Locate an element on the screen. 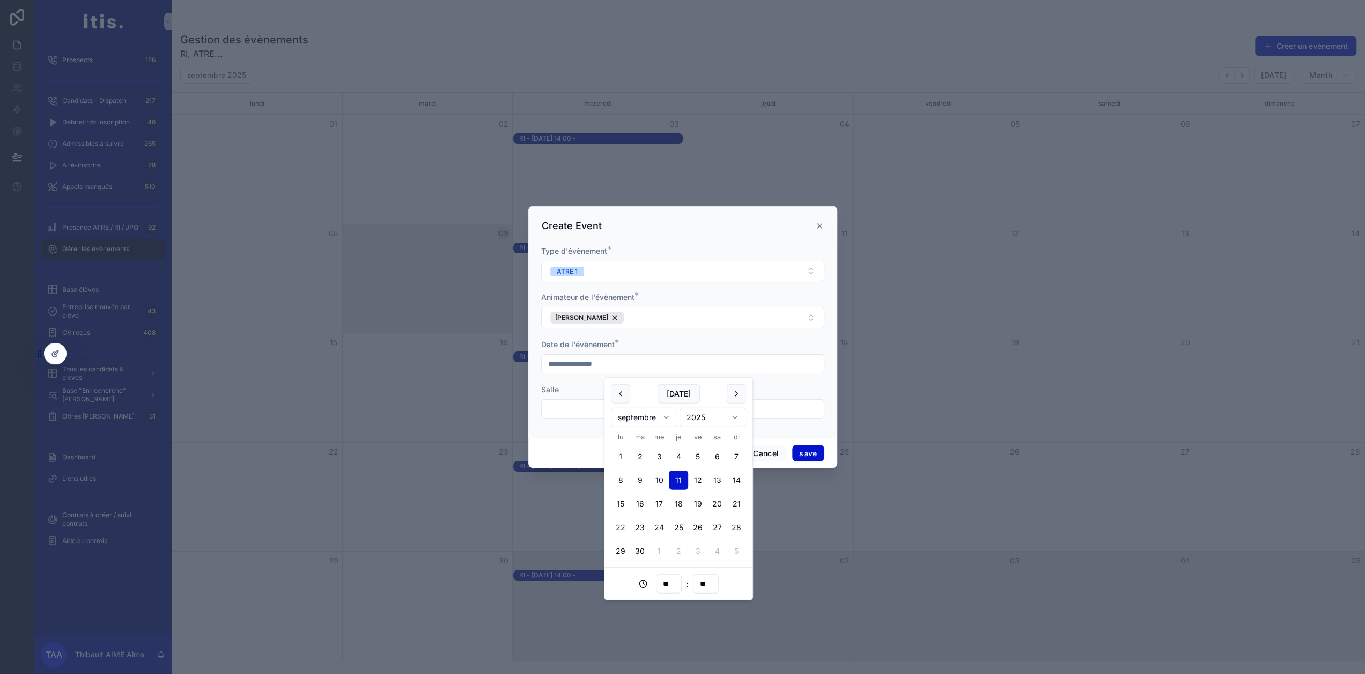 The image size is (1365, 674). button: jeudi 18 septembre 2025 is located at coordinates (678, 504).